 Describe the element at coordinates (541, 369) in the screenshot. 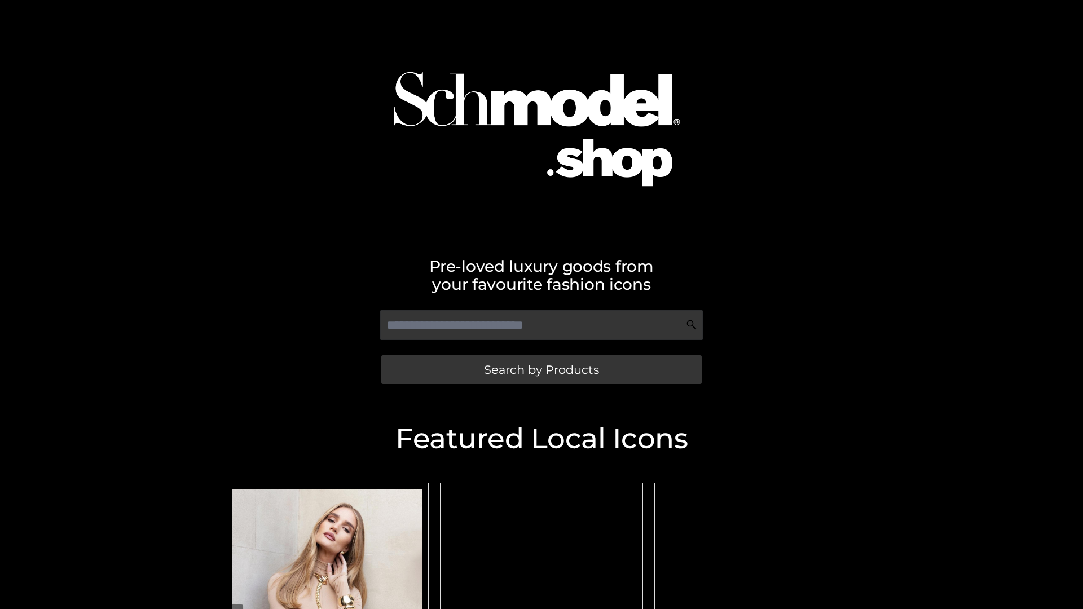

I see `a: Search by Products` at that location.